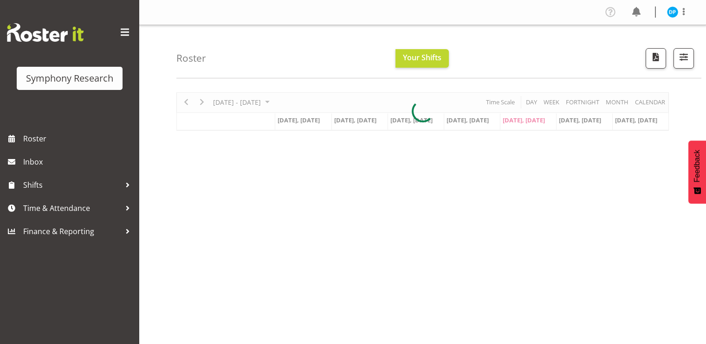 This screenshot has height=344, width=706. I want to click on span: Time & Attendance, so click(72, 208).